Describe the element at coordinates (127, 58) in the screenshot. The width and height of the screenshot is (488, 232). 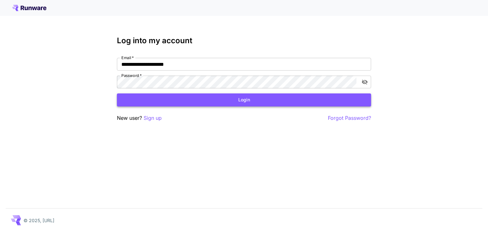
I see `label: Email` at that location.